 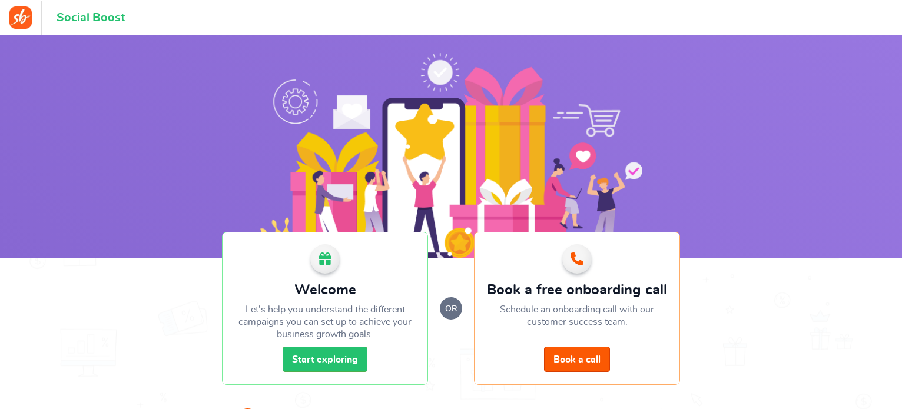 What do you see at coordinates (451, 309) in the screenshot?
I see `small: or` at bounding box center [451, 309].